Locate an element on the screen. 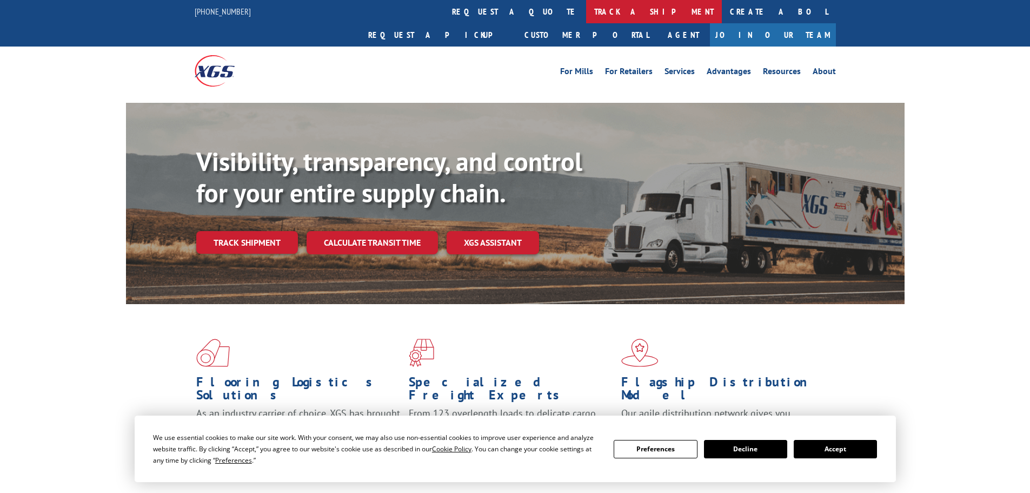  a: Track shipment is located at coordinates (247, 242).